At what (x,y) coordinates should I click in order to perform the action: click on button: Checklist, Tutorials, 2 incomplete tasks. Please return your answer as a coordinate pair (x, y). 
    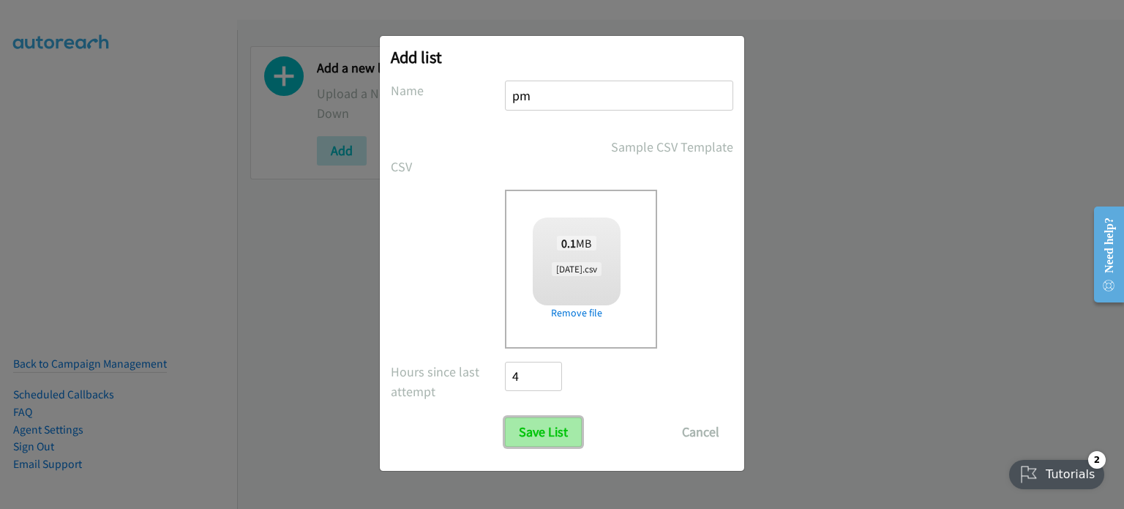
    Looking at the image, I should click on (56, 29).